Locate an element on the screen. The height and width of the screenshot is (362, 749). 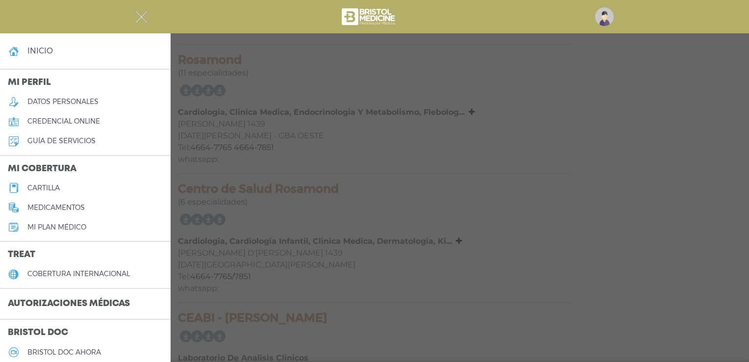
h5: Mi plan médico is located at coordinates (57, 227).